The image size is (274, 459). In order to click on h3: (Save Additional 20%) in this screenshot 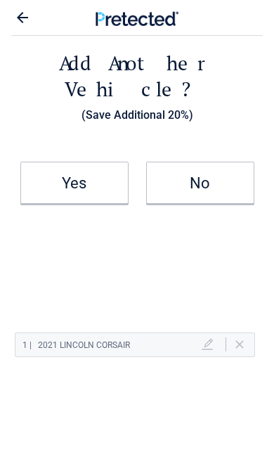, I will do `click(137, 115)`.